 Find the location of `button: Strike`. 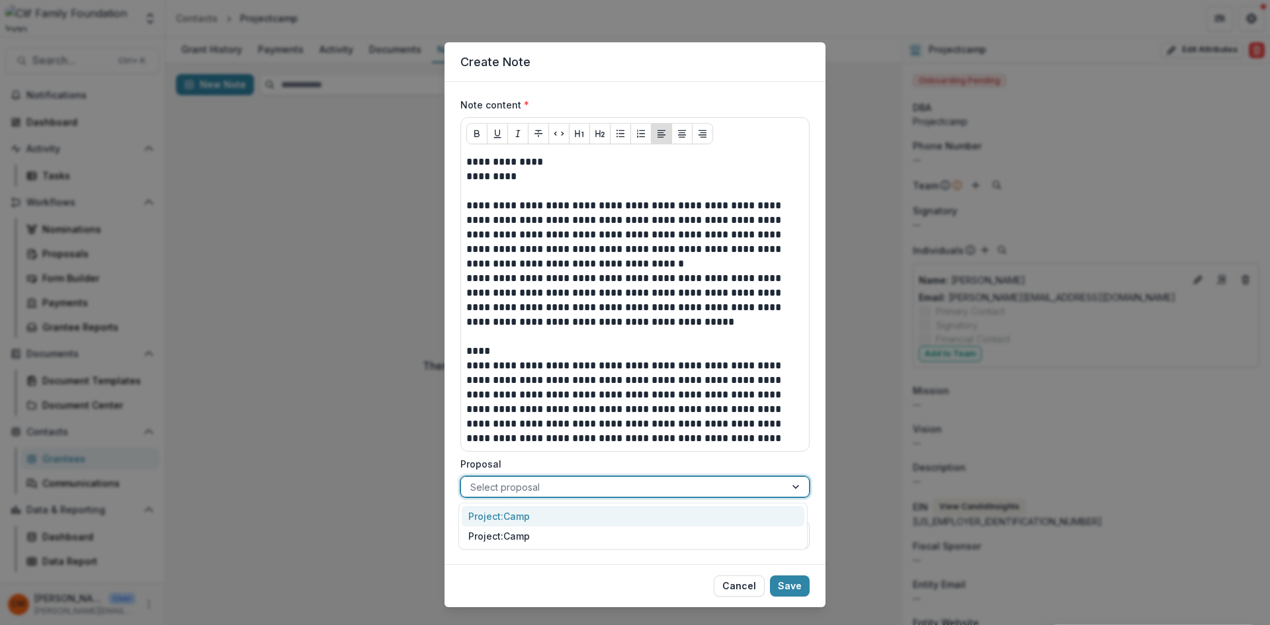

button: Strike is located at coordinates (538, 134).